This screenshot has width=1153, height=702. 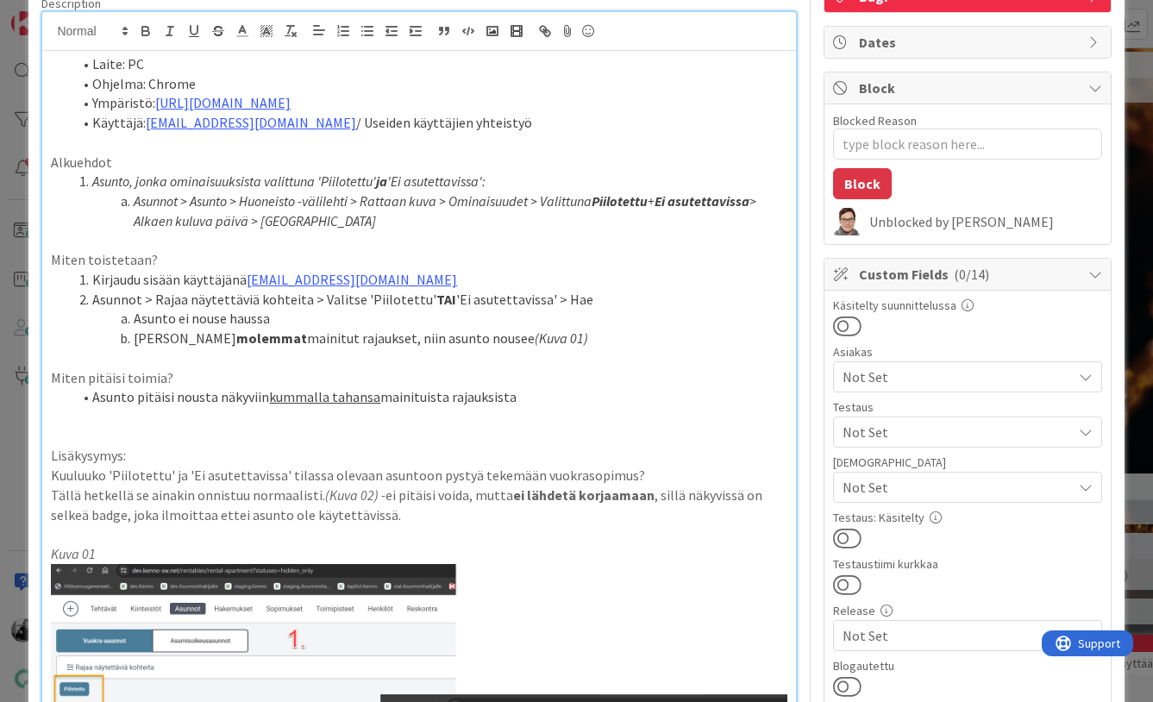 I want to click on strong: molemmat, so click(x=272, y=338).